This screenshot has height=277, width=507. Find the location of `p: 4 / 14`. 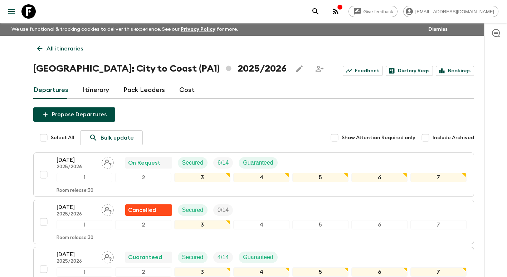

p: 4 / 14 is located at coordinates (223, 257).